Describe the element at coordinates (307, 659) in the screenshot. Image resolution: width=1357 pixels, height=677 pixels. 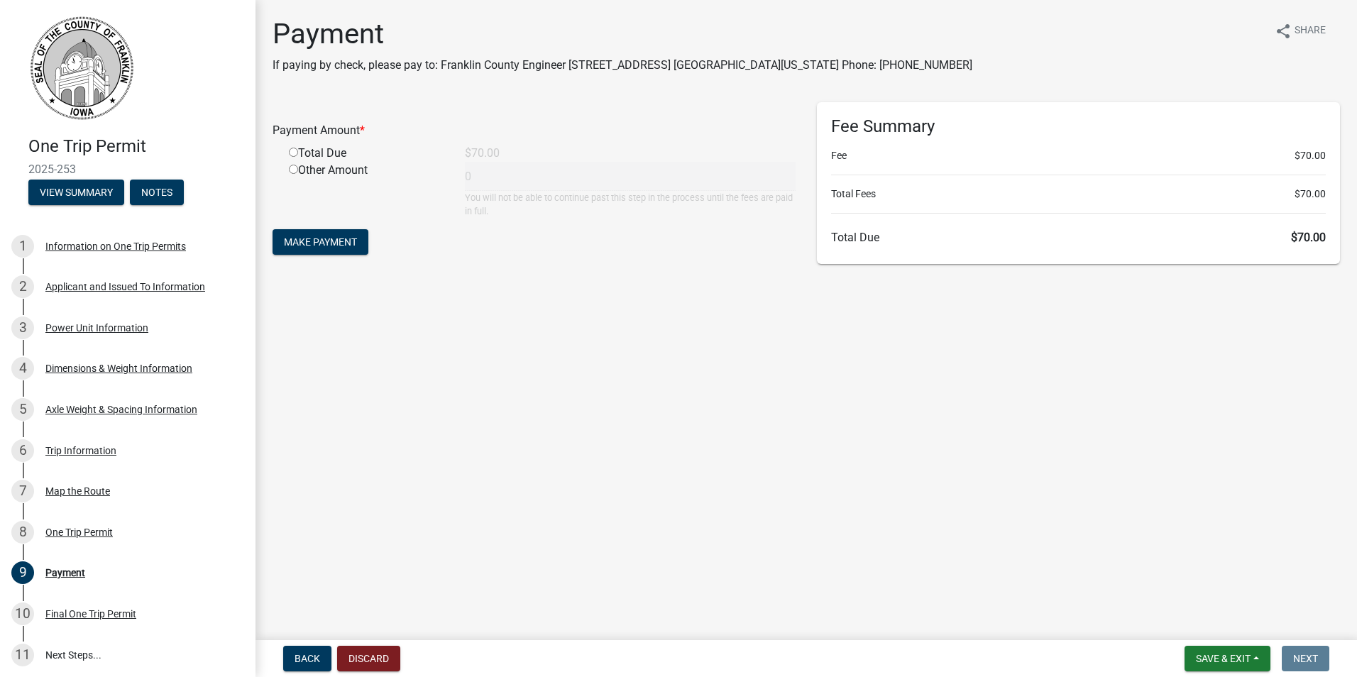
I see `button: Back` at that location.